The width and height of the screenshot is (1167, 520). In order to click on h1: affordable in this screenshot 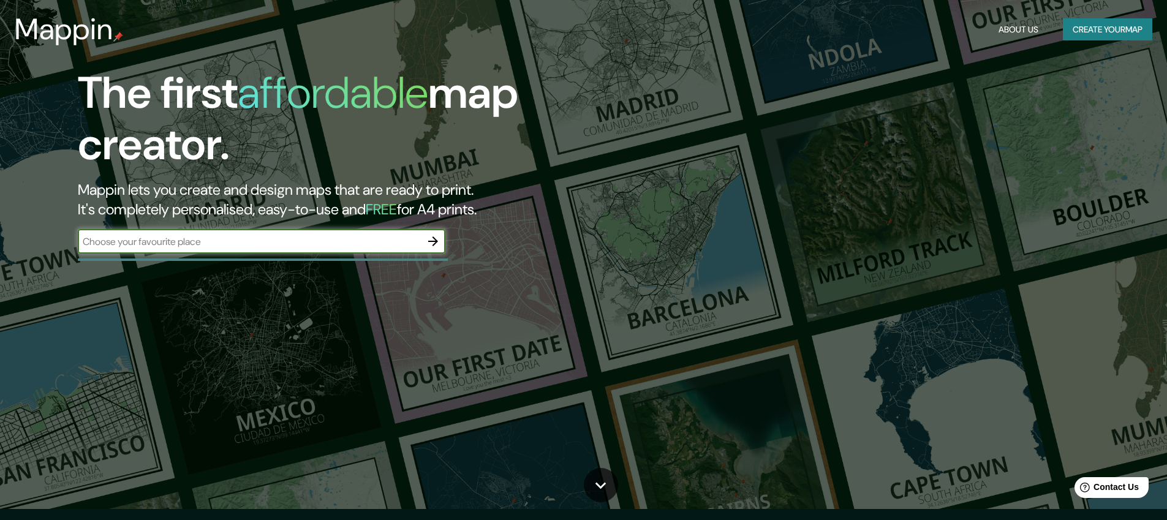, I will do `click(332, 92)`.